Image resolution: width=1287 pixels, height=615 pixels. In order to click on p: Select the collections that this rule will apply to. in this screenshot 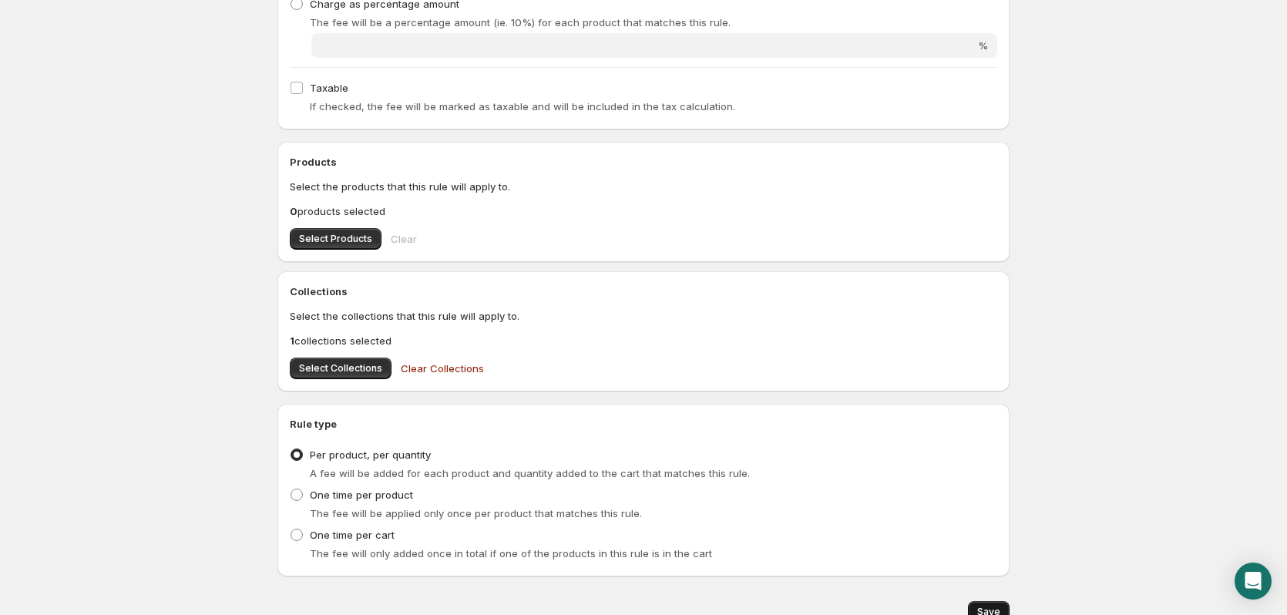, I will do `click(644, 316)`.